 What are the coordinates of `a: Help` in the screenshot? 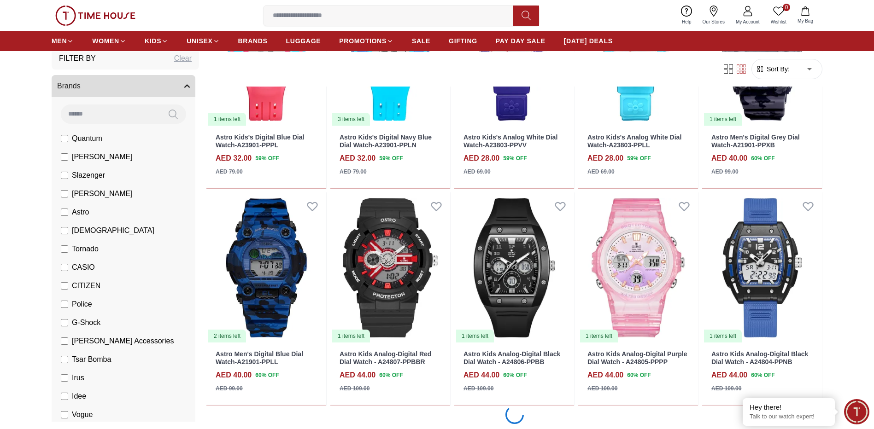 It's located at (686, 15).